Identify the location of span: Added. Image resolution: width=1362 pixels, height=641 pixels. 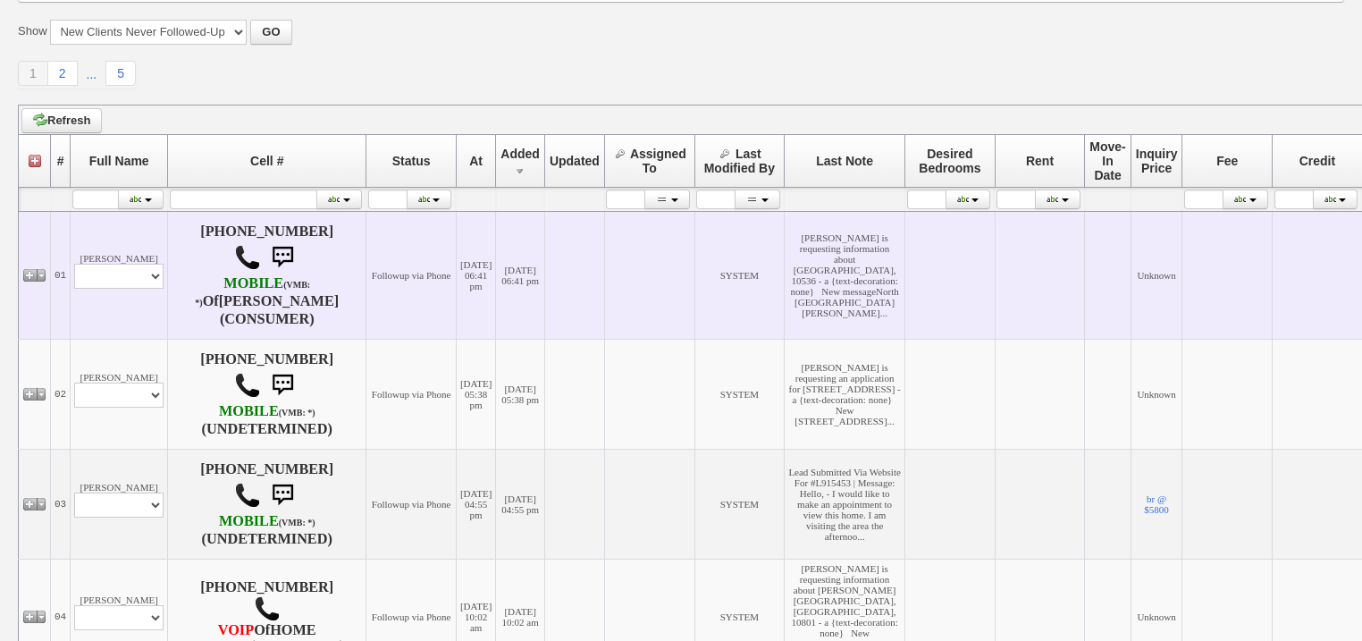
(520, 154).